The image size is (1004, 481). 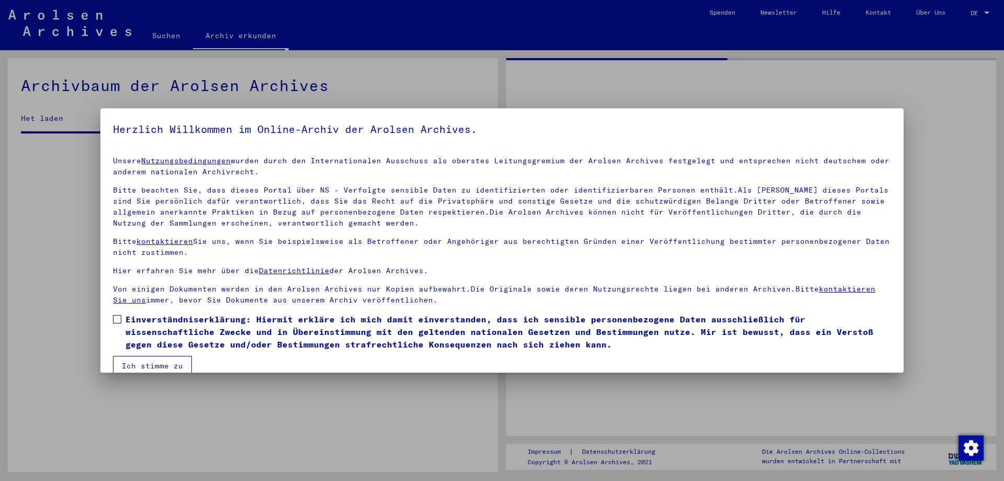 What do you see at coordinates (502, 270) in the screenshot?
I see `p: Hier erfahren Sie mehr über die der Arolsen Archives.` at bounding box center [502, 270].